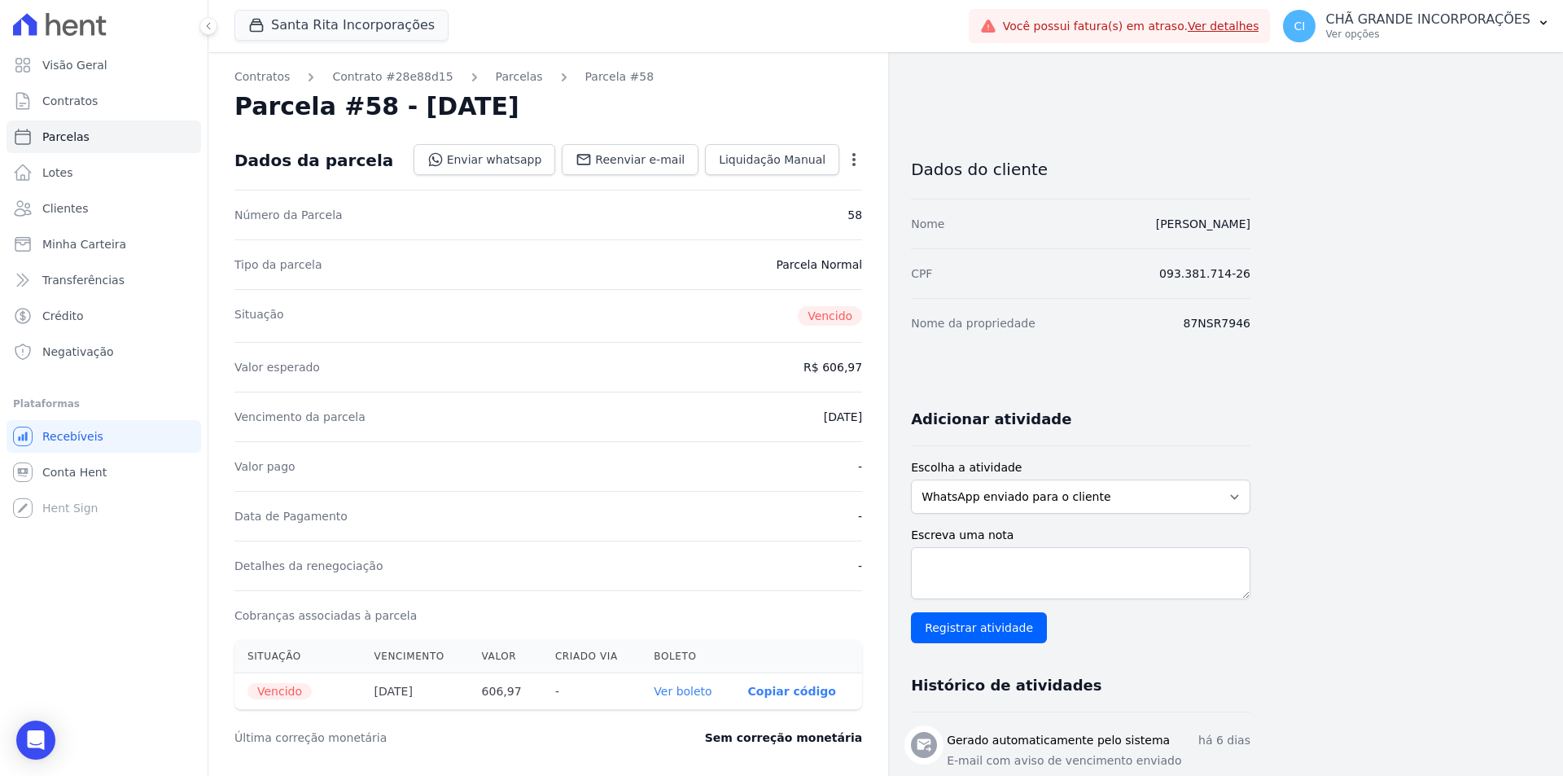  I want to click on a: Liquidação Manual, so click(772, 160).